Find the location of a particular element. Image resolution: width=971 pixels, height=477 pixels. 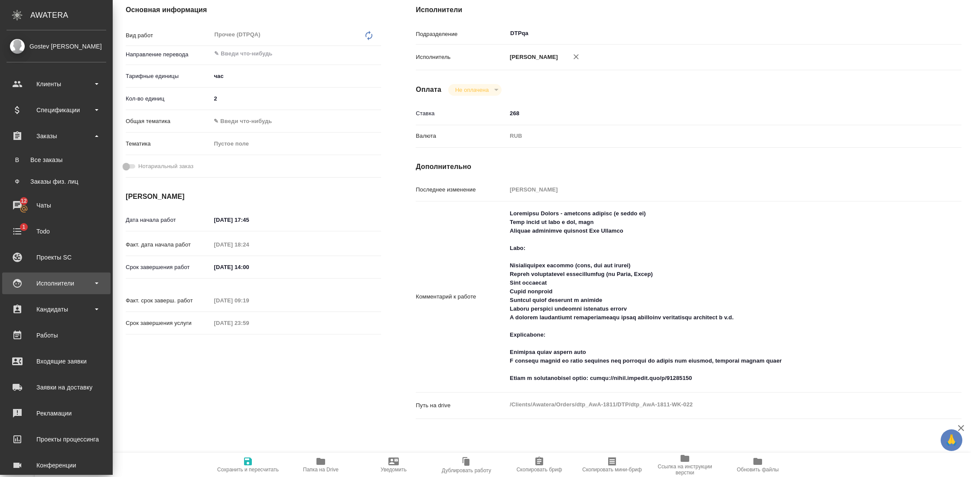

p: Общая тематика is located at coordinates (168, 121).